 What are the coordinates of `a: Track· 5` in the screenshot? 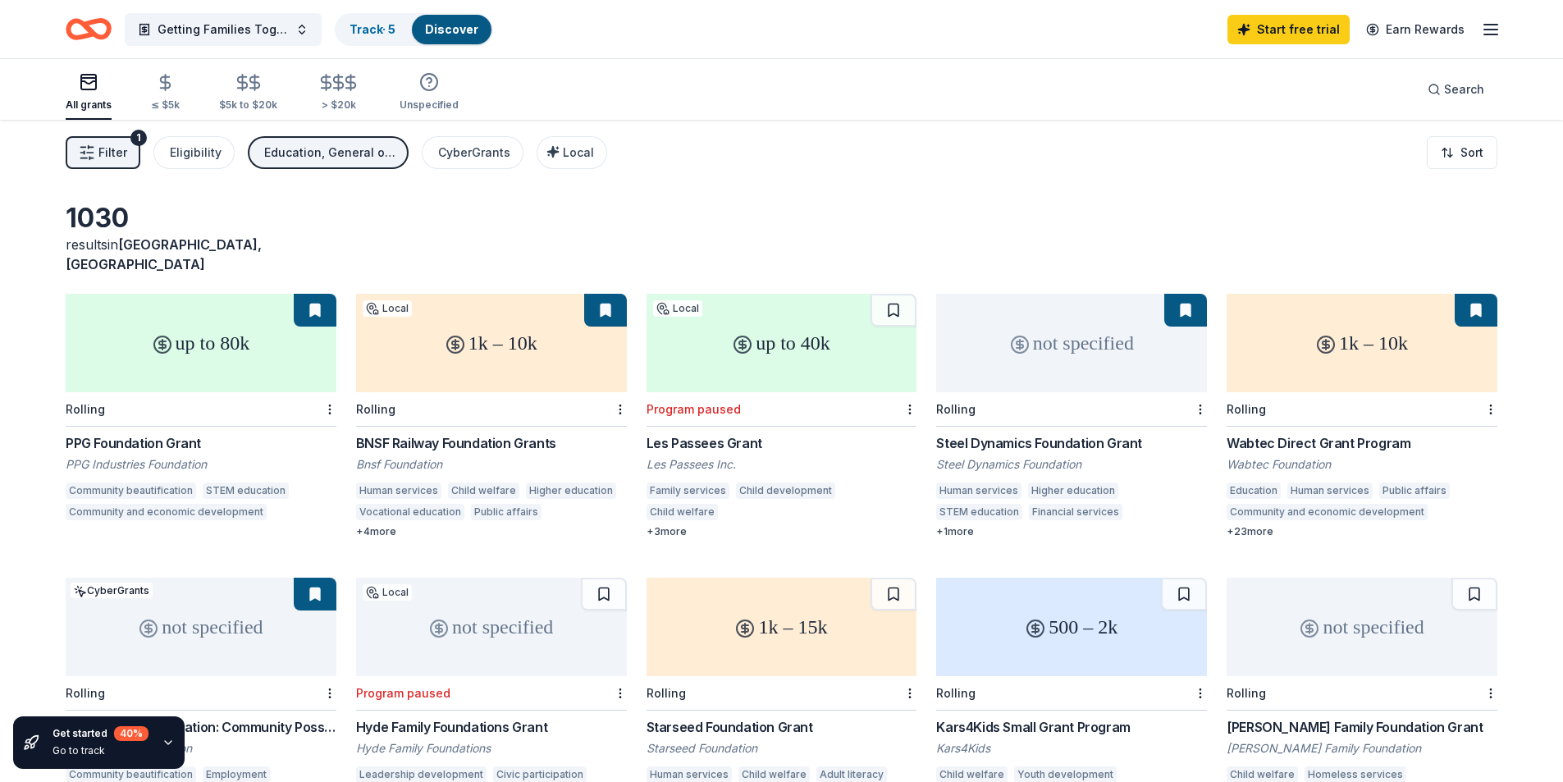 It's located at (372, 29).